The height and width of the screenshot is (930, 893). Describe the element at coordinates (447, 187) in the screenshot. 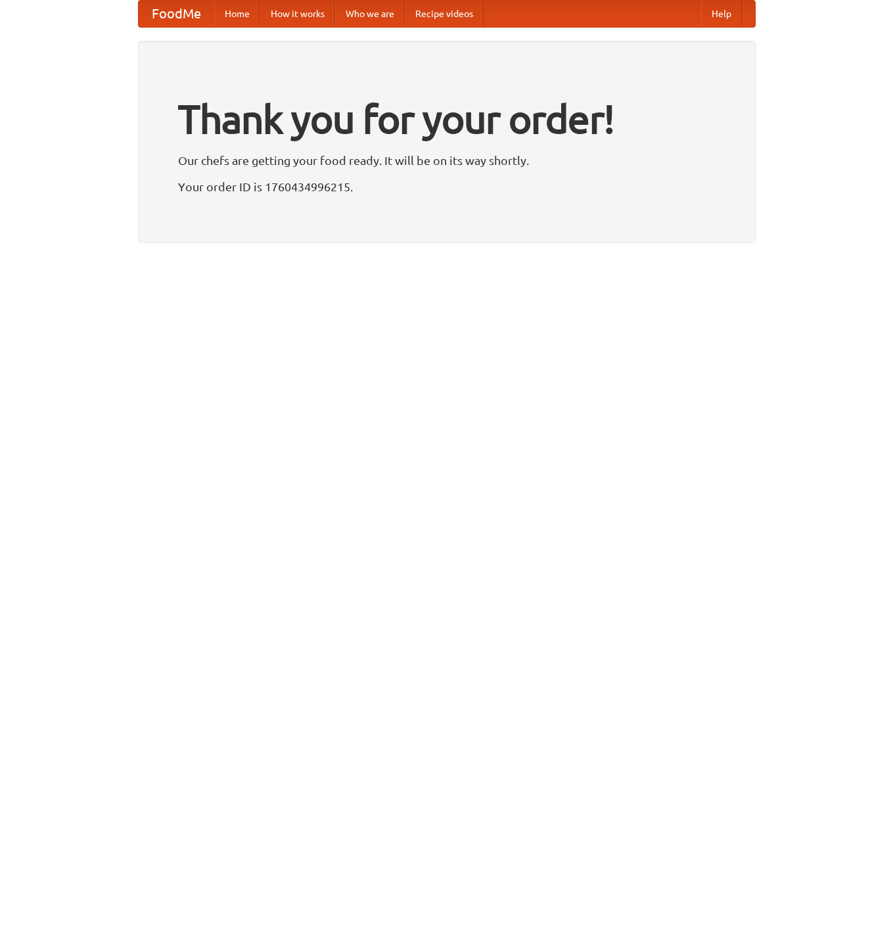

I see `p: Your order ID is 1760434996215.` at that location.